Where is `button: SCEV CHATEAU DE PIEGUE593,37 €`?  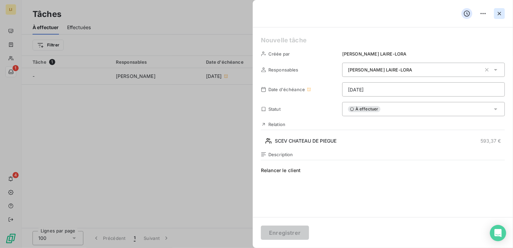
button: SCEV CHATEAU DE PIEGUE593,37 € is located at coordinates (383, 141).